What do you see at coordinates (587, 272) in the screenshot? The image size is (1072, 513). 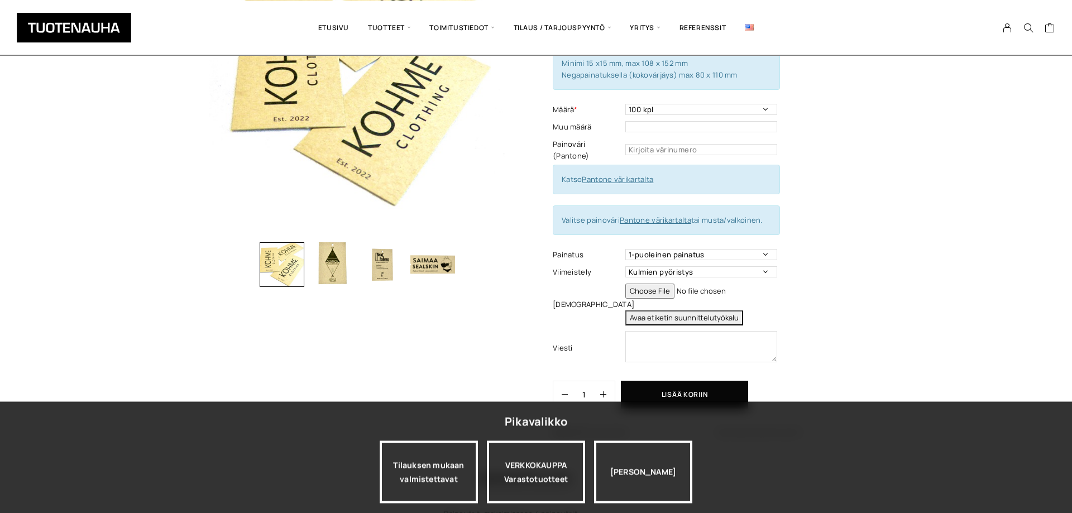 I see `label: Viimeistely` at bounding box center [587, 272].